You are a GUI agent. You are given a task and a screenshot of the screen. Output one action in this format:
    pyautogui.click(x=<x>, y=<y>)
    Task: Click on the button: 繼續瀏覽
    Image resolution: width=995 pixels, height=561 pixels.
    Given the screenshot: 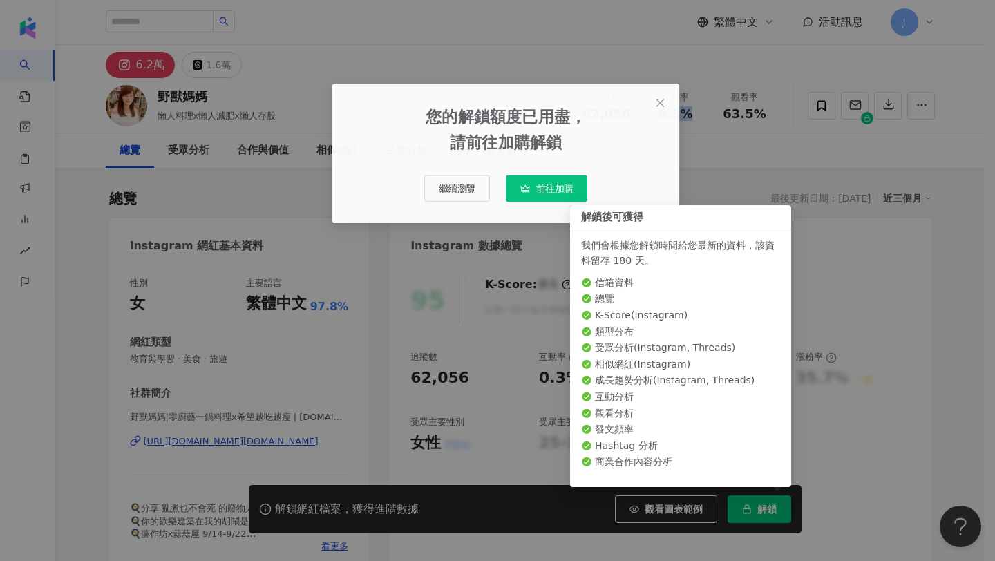 What is the action you would take?
    pyautogui.click(x=447, y=178)
    